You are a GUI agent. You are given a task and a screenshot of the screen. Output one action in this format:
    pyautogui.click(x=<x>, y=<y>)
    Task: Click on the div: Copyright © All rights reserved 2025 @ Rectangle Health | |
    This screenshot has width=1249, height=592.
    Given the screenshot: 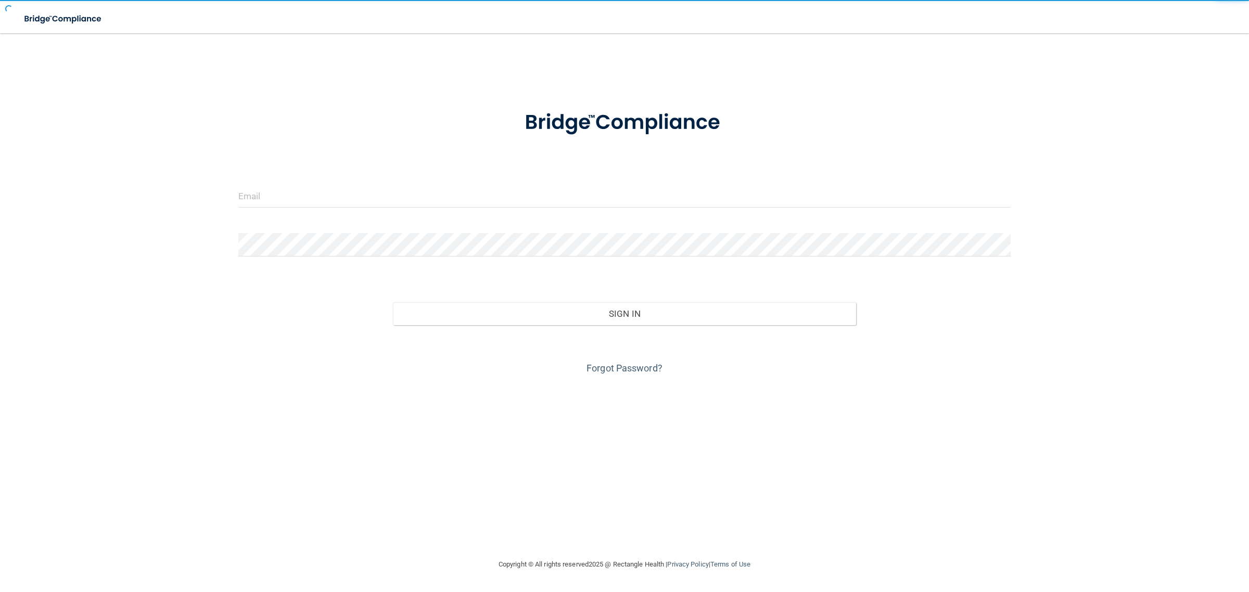 What is the action you would take?
    pyautogui.click(x=624, y=564)
    